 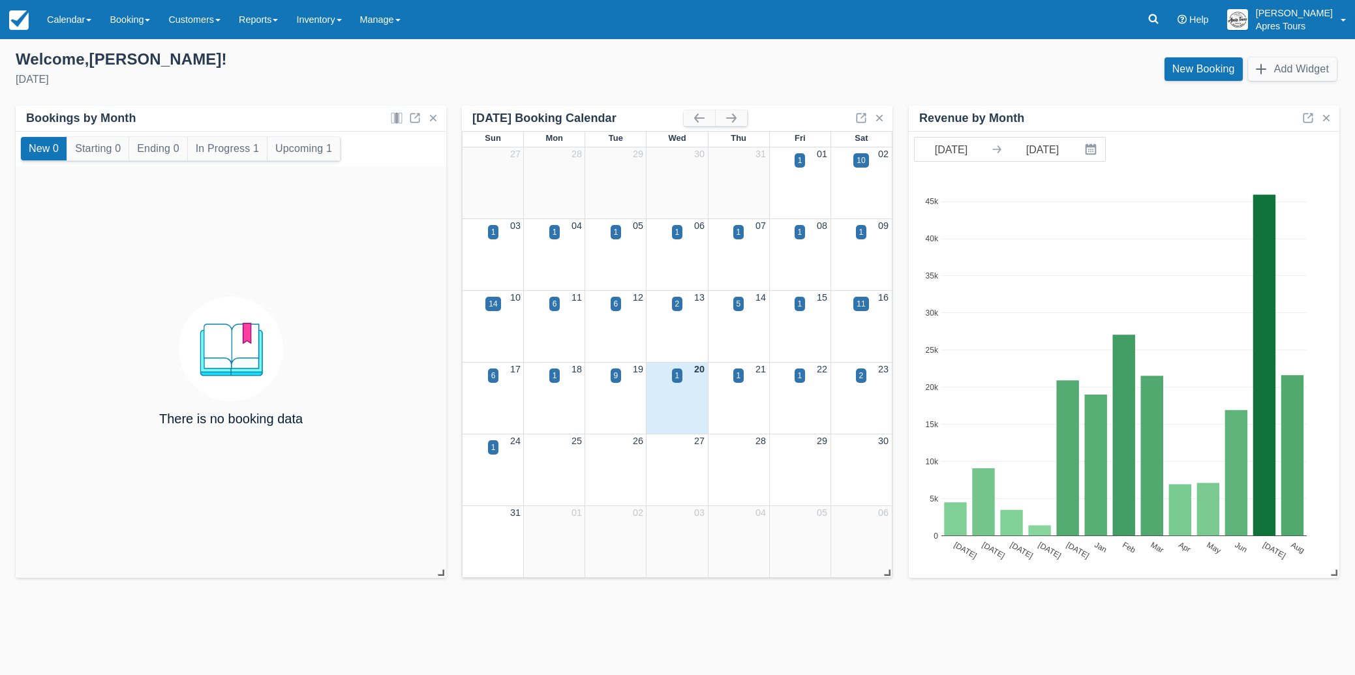 What do you see at coordinates (739, 304) in the screenshot?
I see `div: 5` at bounding box center [739, 304].